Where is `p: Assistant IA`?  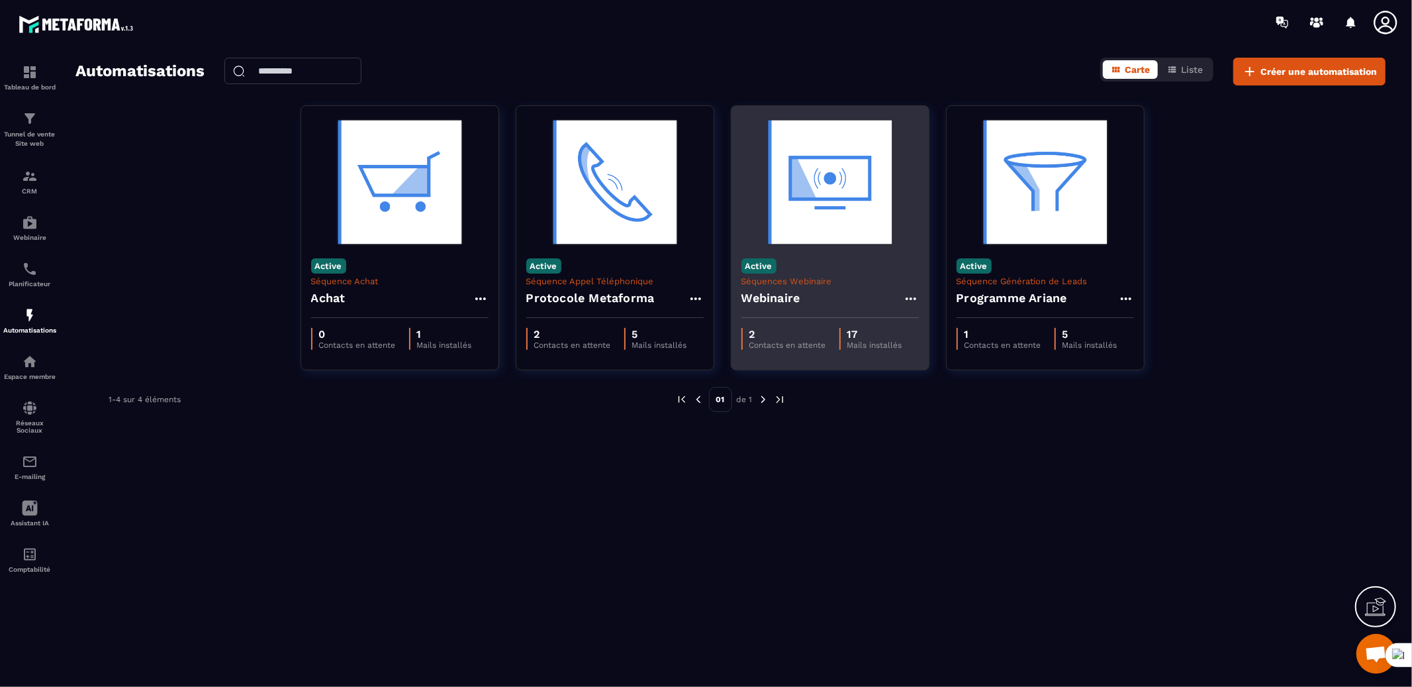 p: Assistant IA is located at coordinates (30, 522).